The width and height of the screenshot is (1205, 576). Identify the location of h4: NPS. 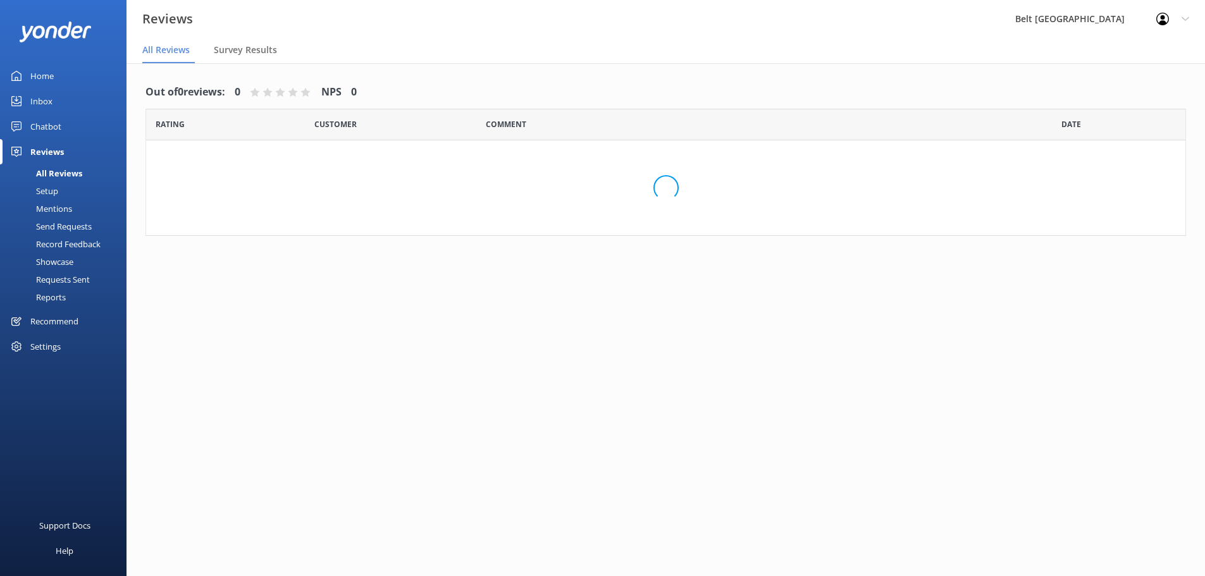
(332, 92).